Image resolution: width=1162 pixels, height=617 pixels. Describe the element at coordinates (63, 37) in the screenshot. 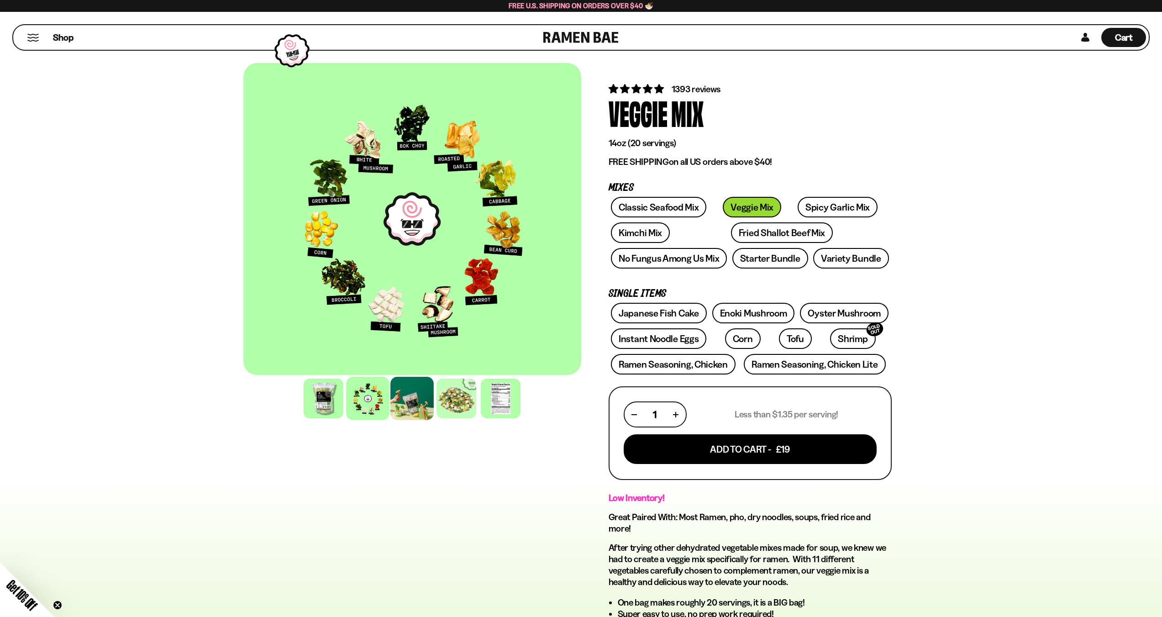

I see `span: Shop` at that location.